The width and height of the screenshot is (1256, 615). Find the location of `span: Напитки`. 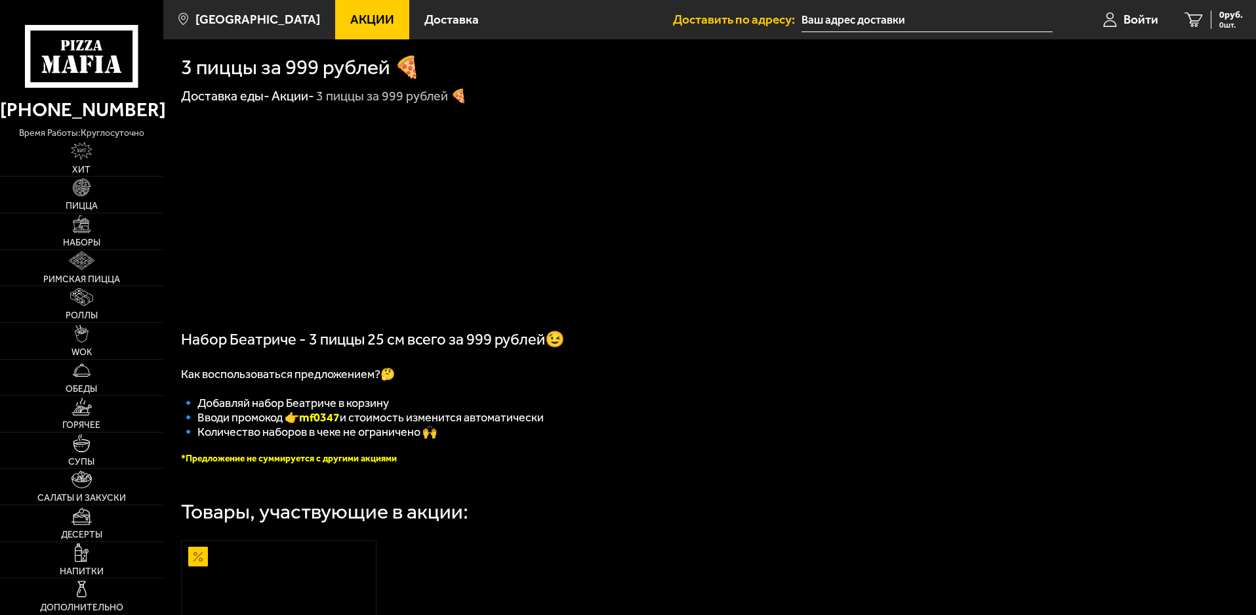

span: Напитки is located at coordinates (81, 571).